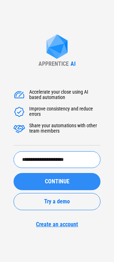  Describe the element at coordinates (57, 47) in the screenshot. I see `img: Apprentice AI` at that location.